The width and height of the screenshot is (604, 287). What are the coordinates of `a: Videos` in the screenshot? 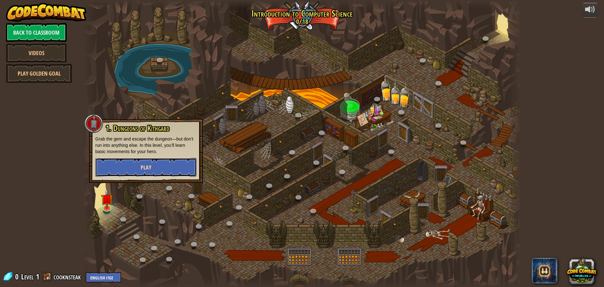 It's located at (36, 53).